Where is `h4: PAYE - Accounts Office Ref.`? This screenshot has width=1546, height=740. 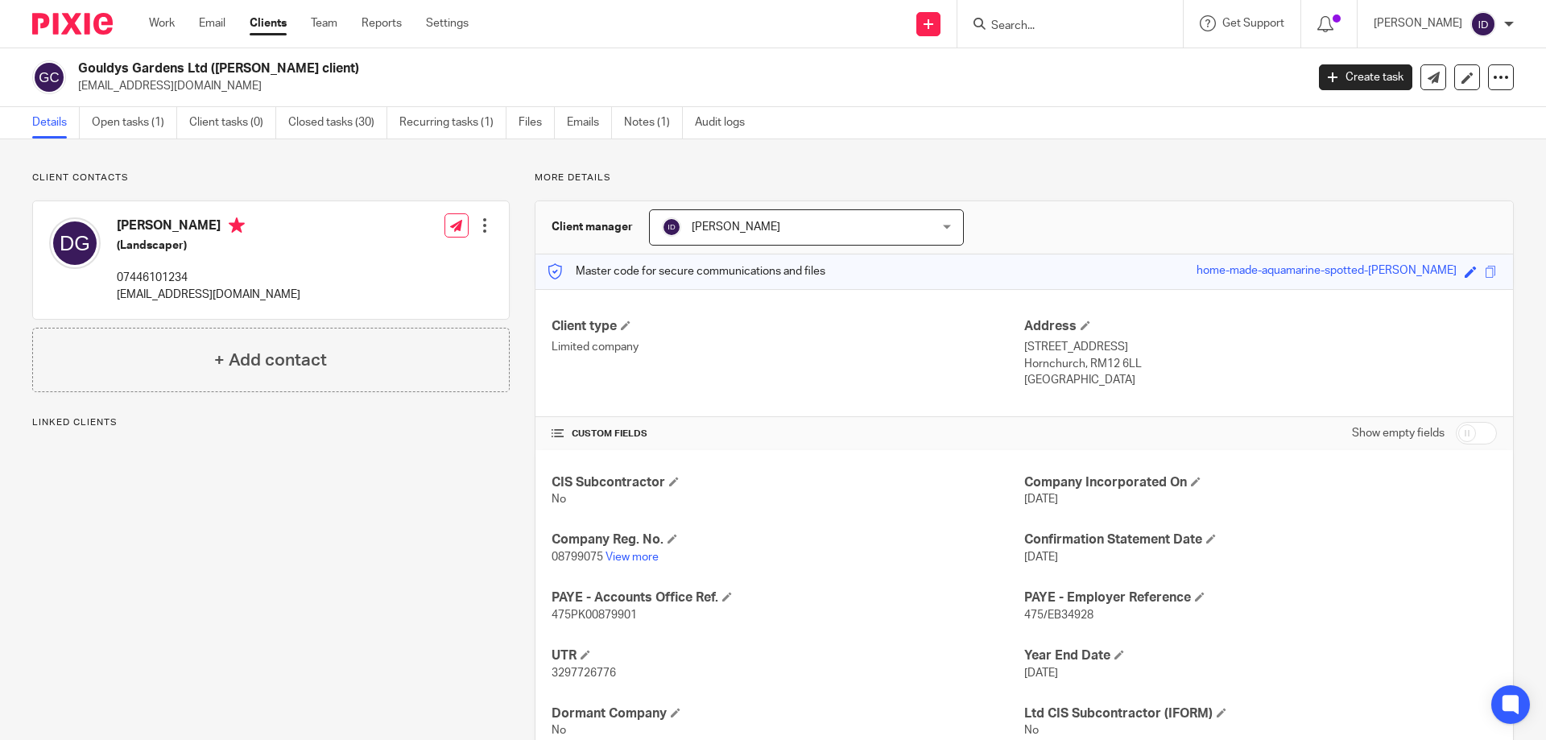
h4: PAYE - Accounts Office Ref. is located at coordinates (788, 597).